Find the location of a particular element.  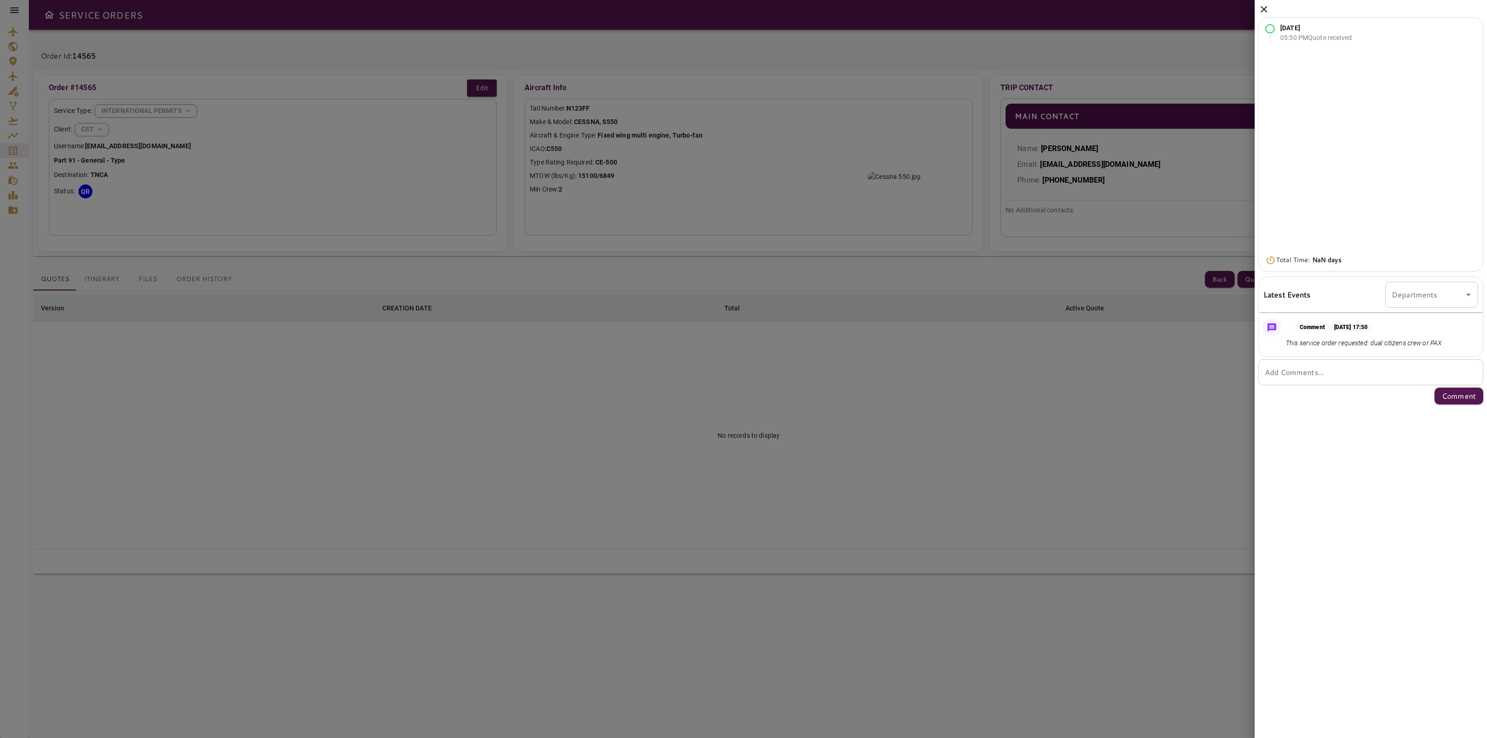

h6: Latest Events is located at coordinates (1287, 295).